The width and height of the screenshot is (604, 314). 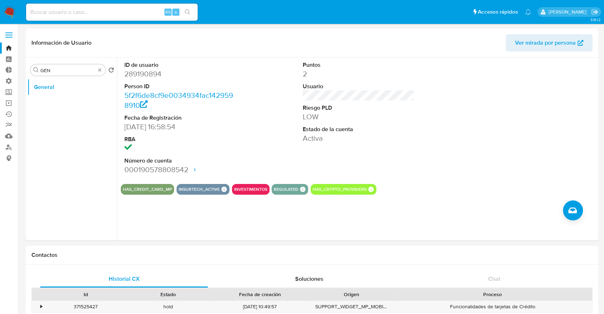 I want to click on dt: Puntos, so click(x=359, y=65).